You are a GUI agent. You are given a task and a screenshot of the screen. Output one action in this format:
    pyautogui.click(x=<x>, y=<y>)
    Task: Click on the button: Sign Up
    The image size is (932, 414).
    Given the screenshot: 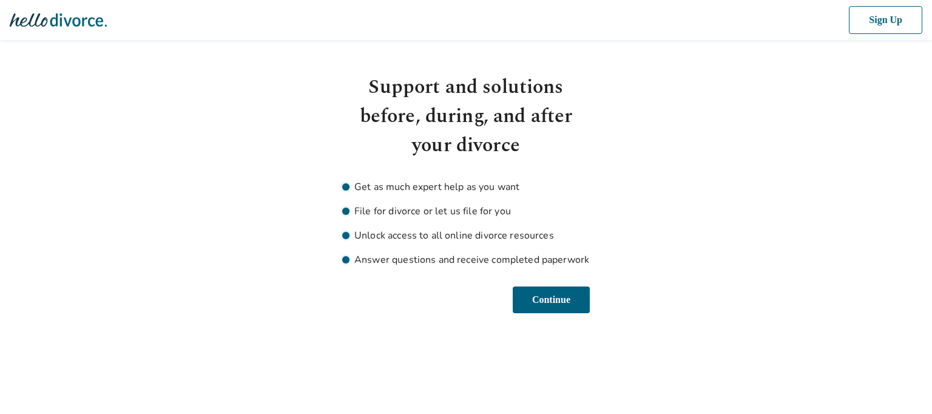 What is the action you would take?
    pyautogui.click(x=884, y=20)
    